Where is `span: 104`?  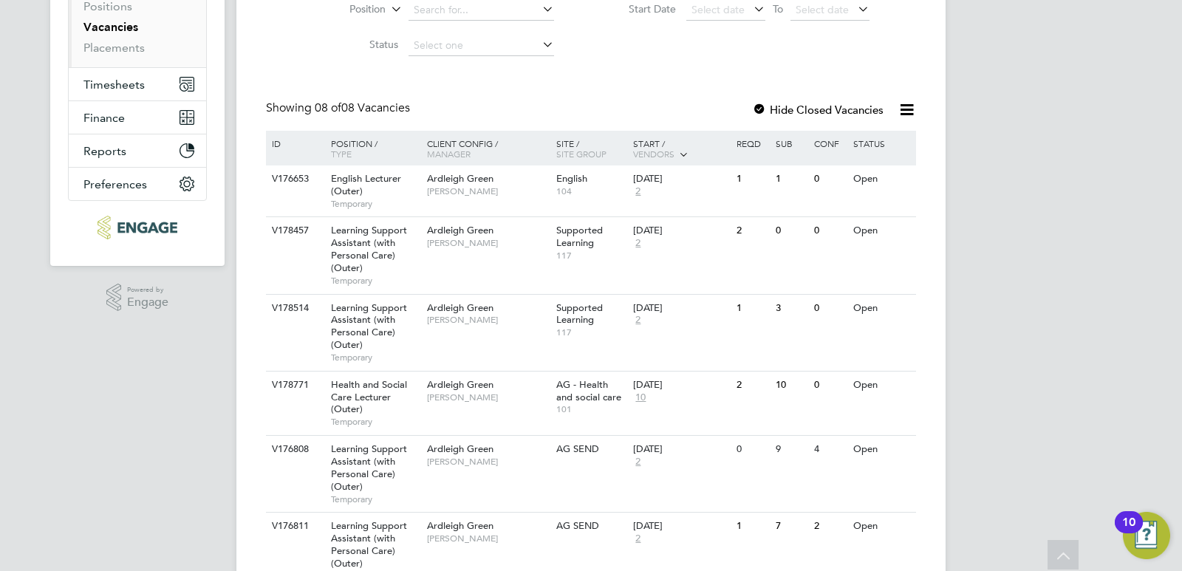 span: 104 is located at coordinates (591, 191).